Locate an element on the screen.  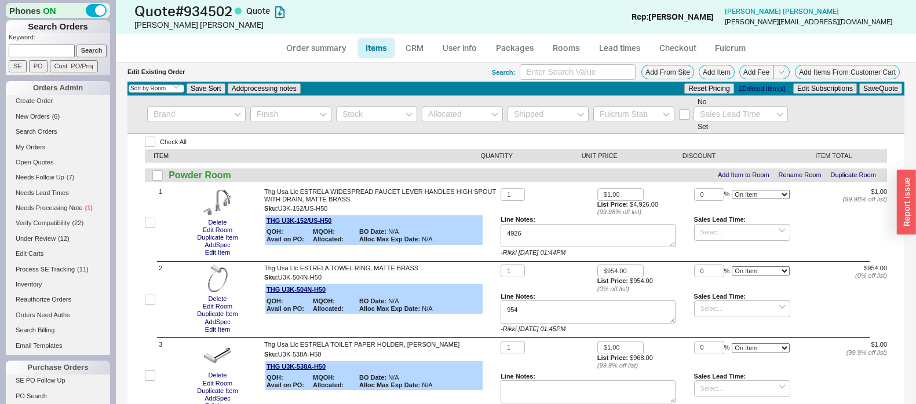
span: No Lead Time Set is located at coordinates (705, 115).